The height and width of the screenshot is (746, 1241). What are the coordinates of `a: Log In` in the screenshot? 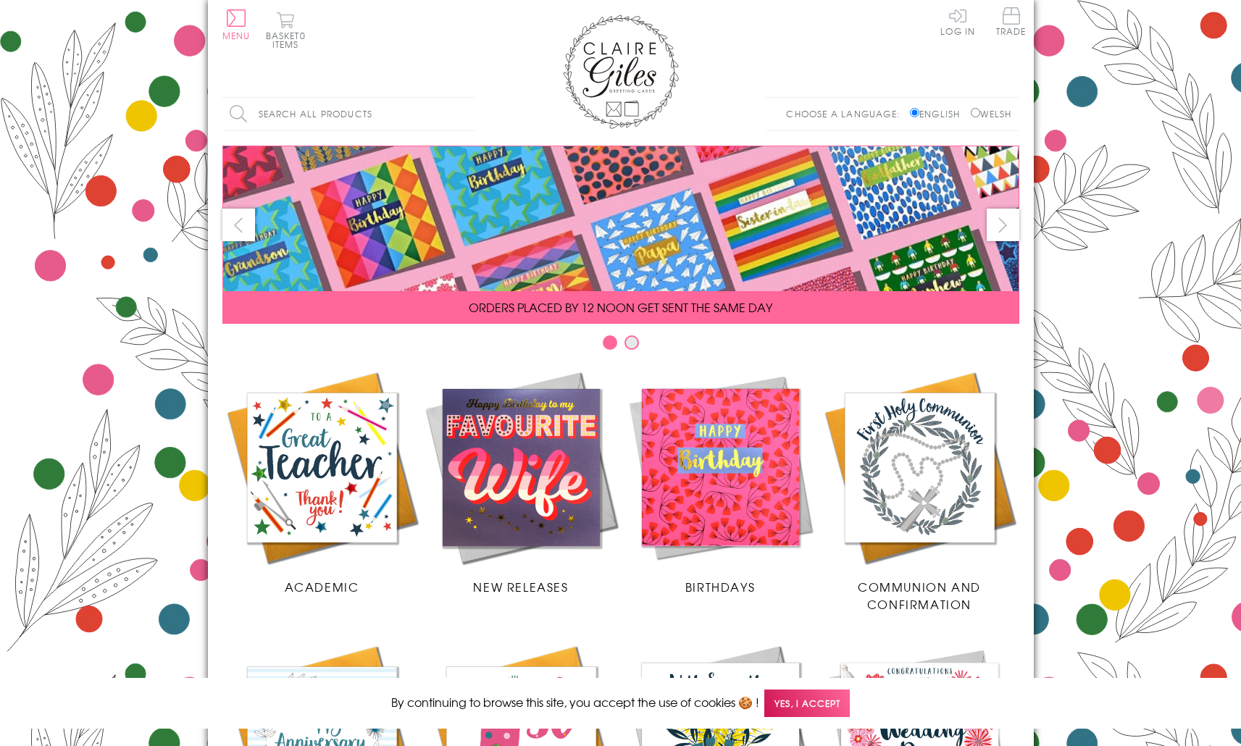 It's located at (958, 21).